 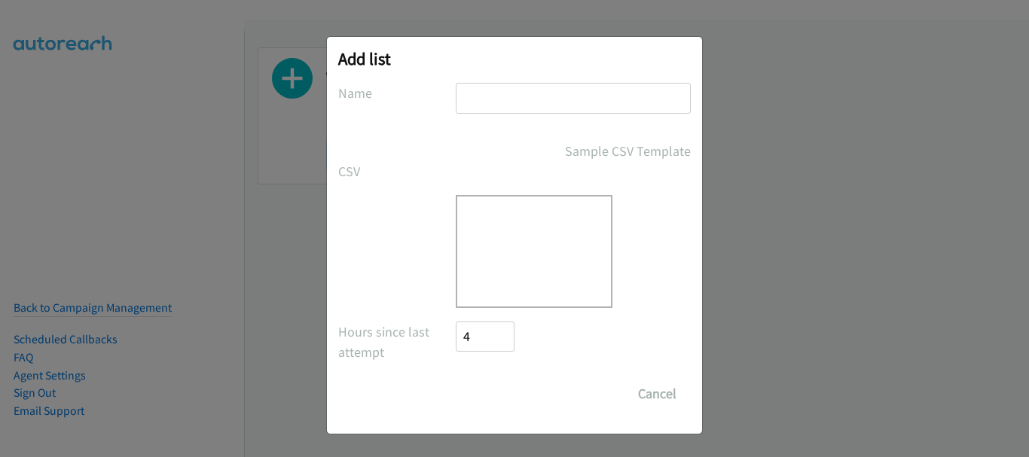 What do you see at coordinates (628, 151) in the screenshot?
I see `a: Sample CSV Template` at bounding box center [628, 151].